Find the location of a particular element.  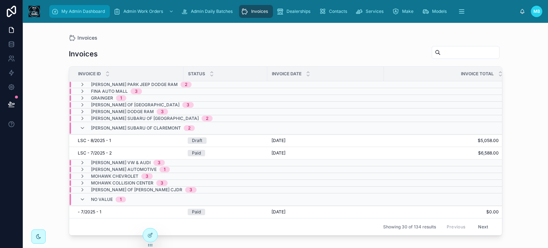

img: App logo is located at coordinates (34, 11).